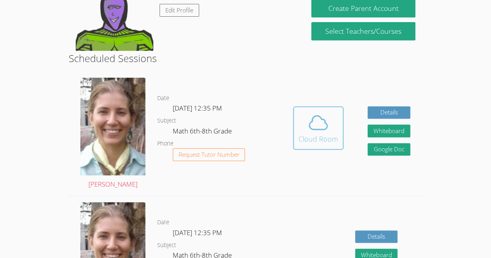  Describe the element at coordinates (318, 139) in the screenshot. I see `div: Cloud Room` at that location.